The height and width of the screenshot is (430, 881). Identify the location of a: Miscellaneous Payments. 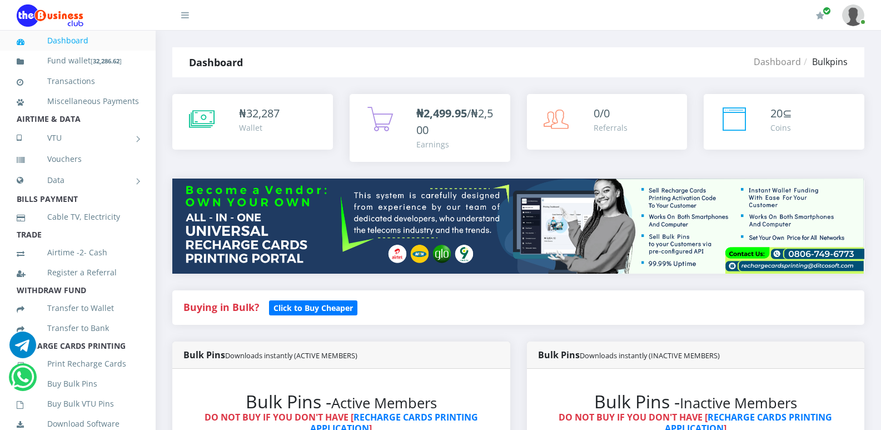
(78, 101).